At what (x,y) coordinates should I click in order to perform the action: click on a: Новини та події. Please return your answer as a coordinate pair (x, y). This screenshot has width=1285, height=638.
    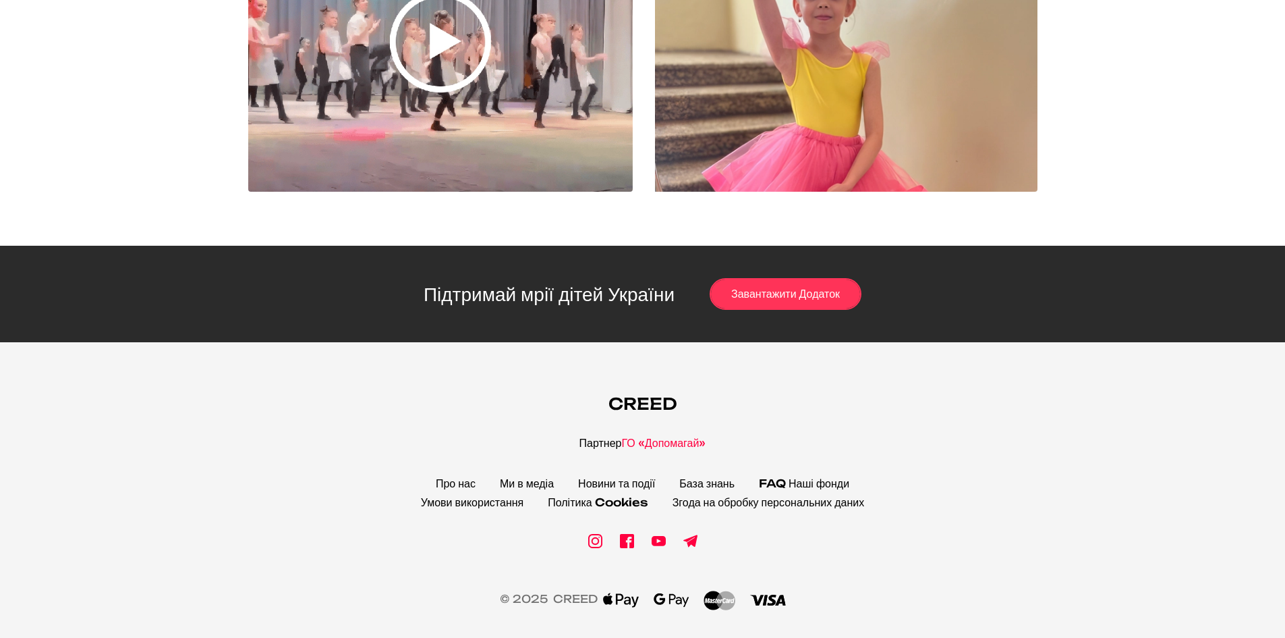
    Looking at the image, I should click on (617, 483).